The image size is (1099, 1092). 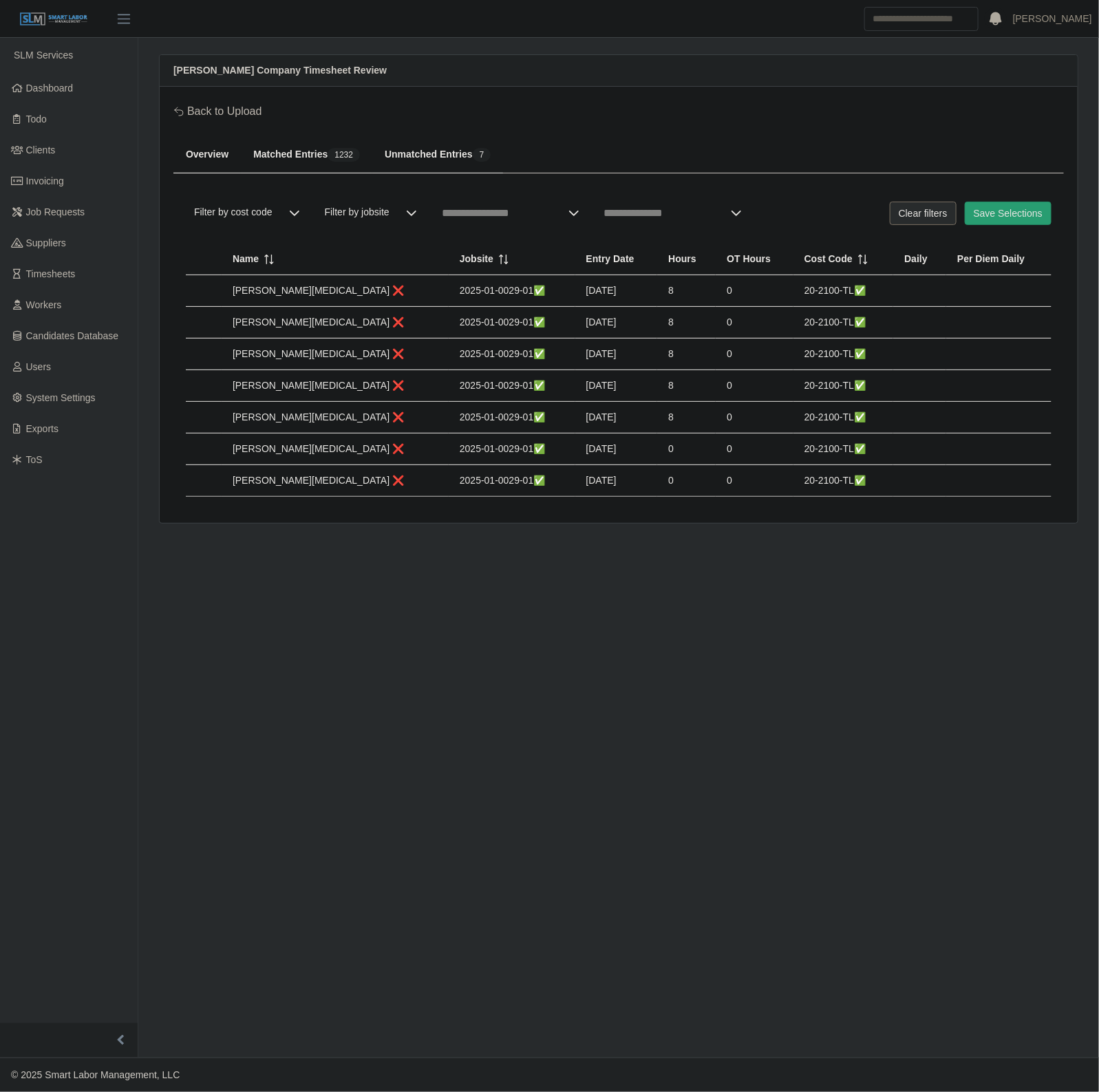 I want to click on span: Daily, so click(x=915, y=259).